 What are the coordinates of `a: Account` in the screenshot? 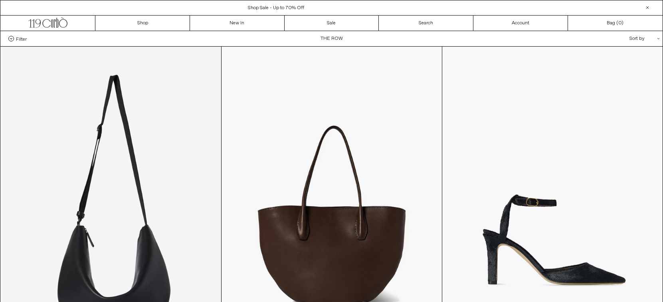 It's located at (520, 23).